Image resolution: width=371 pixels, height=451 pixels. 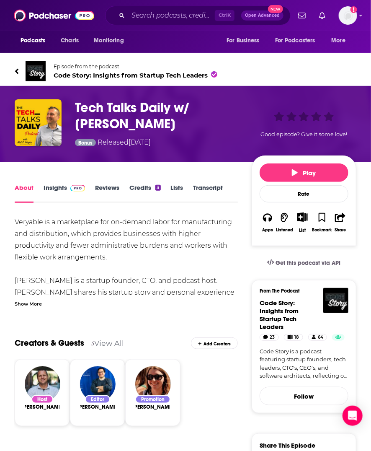 What do you see at coordinates (153, 399) in the screenshot?
I see `div: Promotion` at bounding box center [153, 399].